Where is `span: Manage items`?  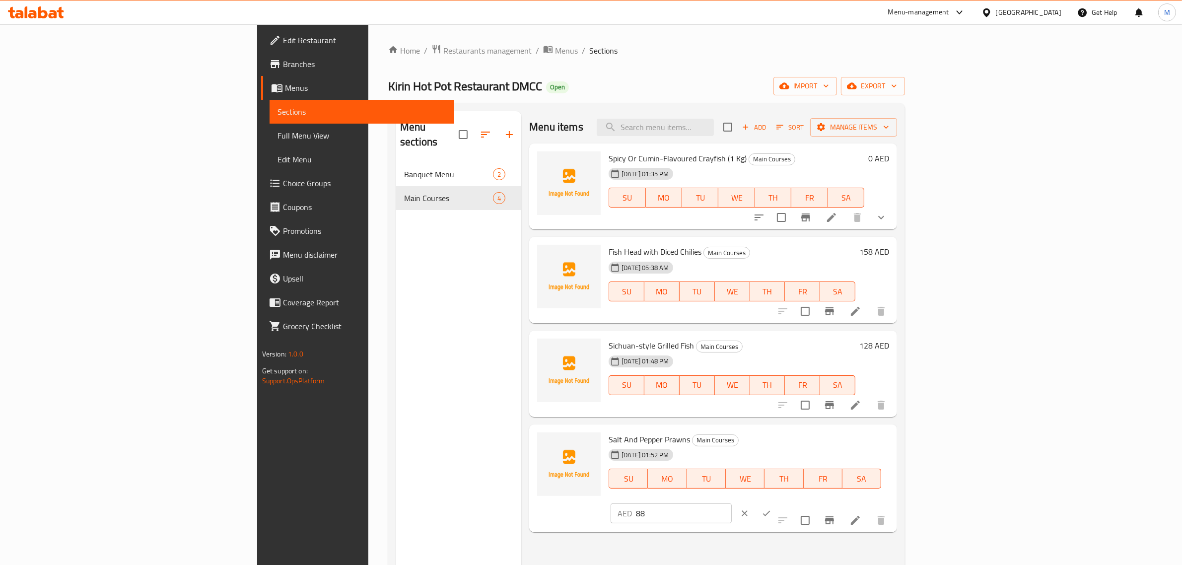 span: Manage items is located at coordinates (854, 127).